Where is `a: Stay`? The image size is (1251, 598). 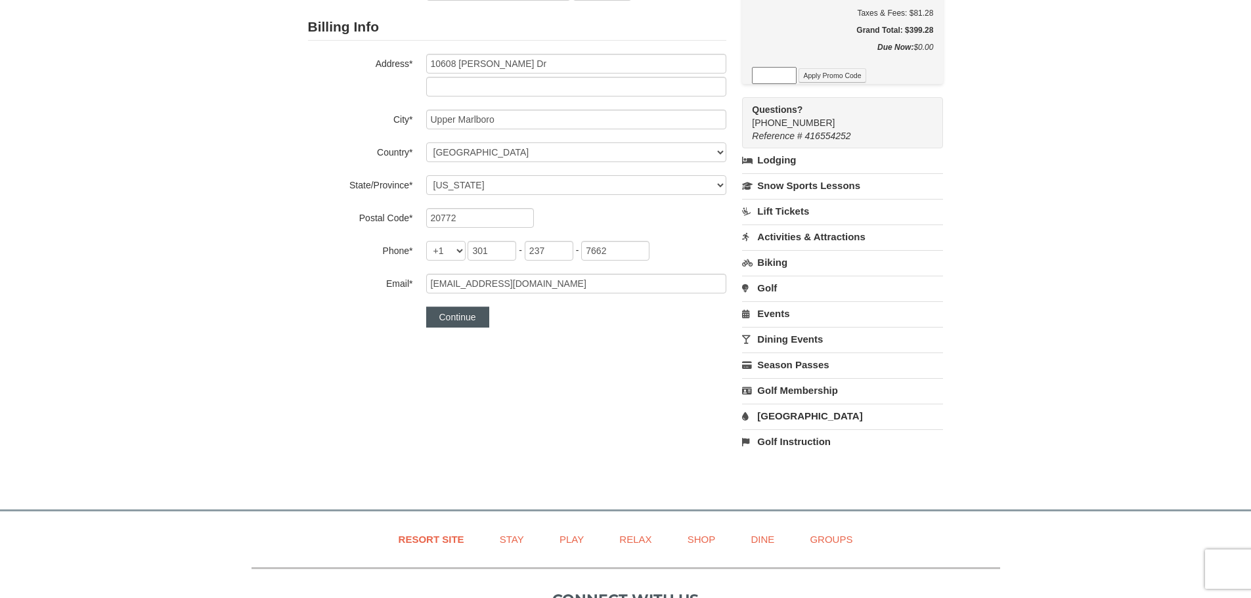 a: Stay is located at coordinates (512, 539).